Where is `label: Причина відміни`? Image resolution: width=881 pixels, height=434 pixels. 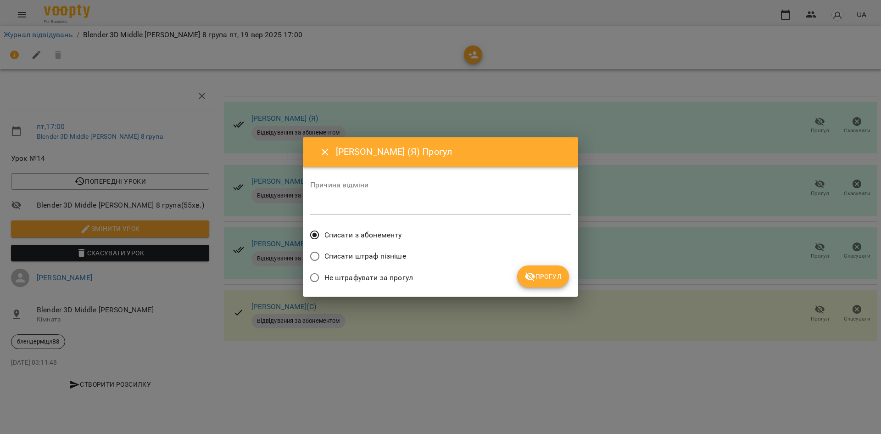
label: Причина відміни is located at coordinates (440, 185).